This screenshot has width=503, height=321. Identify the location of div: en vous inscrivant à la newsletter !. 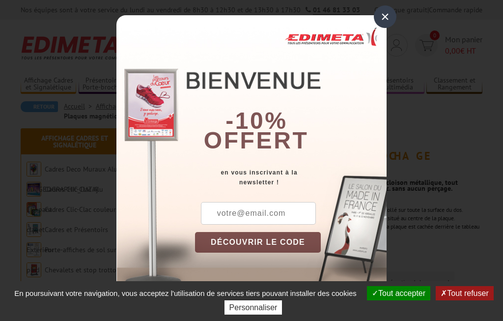
(291, 177).